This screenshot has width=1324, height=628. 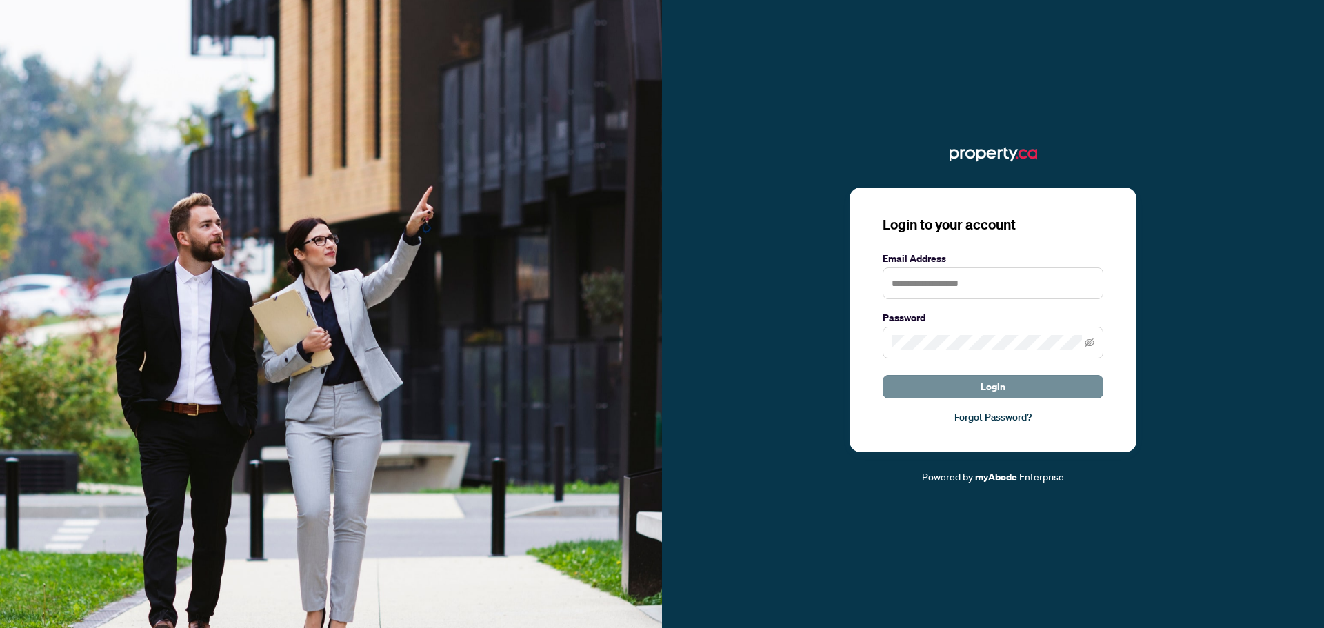 What do you see at coordinates (947, 476) in the screenshot?
I see `span: Powered by` at bounding box center [947, 476].